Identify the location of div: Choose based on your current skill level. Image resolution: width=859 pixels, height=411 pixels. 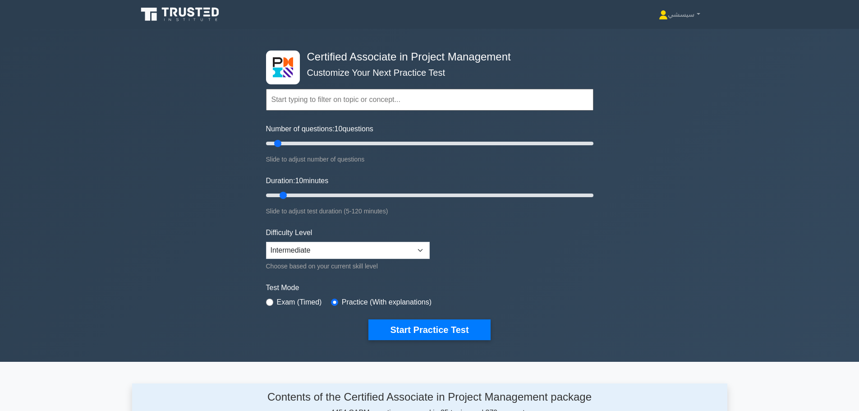
(348, 266).